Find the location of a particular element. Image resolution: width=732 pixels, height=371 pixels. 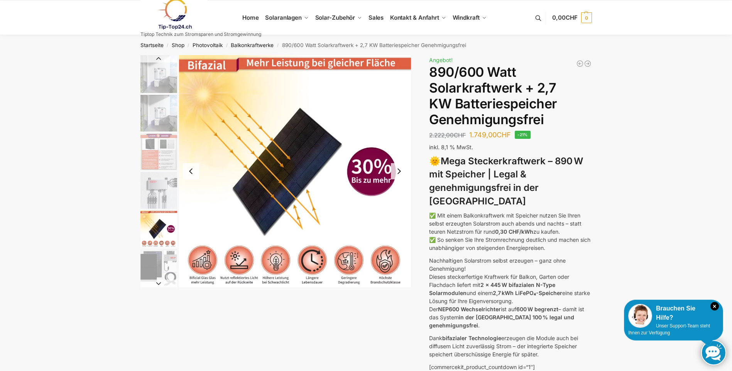

a: Kontakt & Anfahrt is located at coordinates (418, 18).